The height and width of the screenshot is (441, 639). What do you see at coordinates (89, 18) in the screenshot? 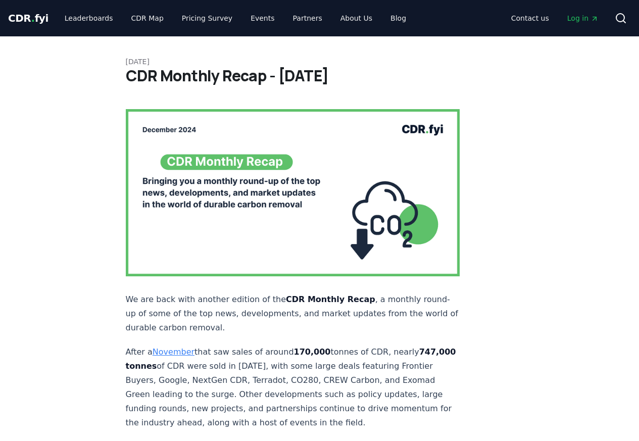
I see `a: Leaderboards` at bounding box center [89, 18].